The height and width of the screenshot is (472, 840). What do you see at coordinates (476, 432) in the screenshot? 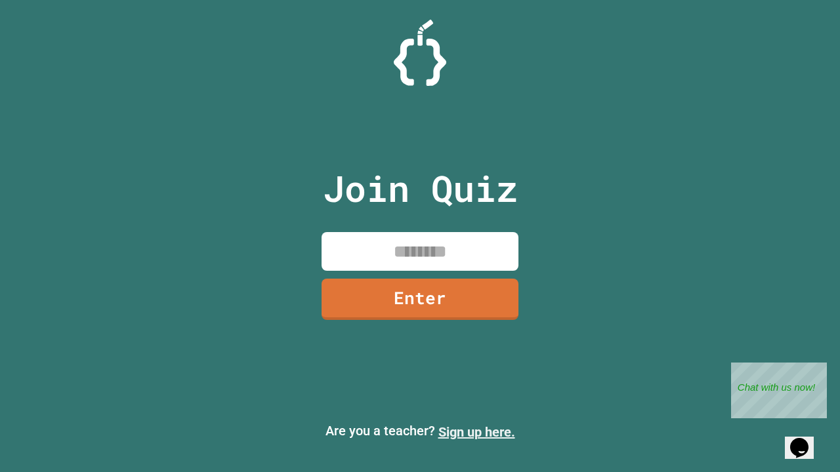
I see `a: Sign up here.` at bounding box center [476, 432].